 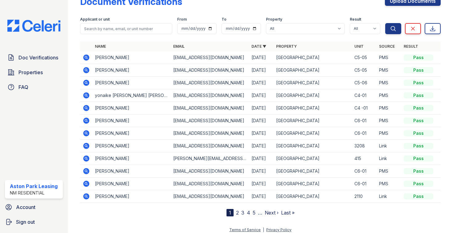 What do you see at coordinates (254, 213) in the screenshot?
I see `a: 5` at bounding box center [254, 213].